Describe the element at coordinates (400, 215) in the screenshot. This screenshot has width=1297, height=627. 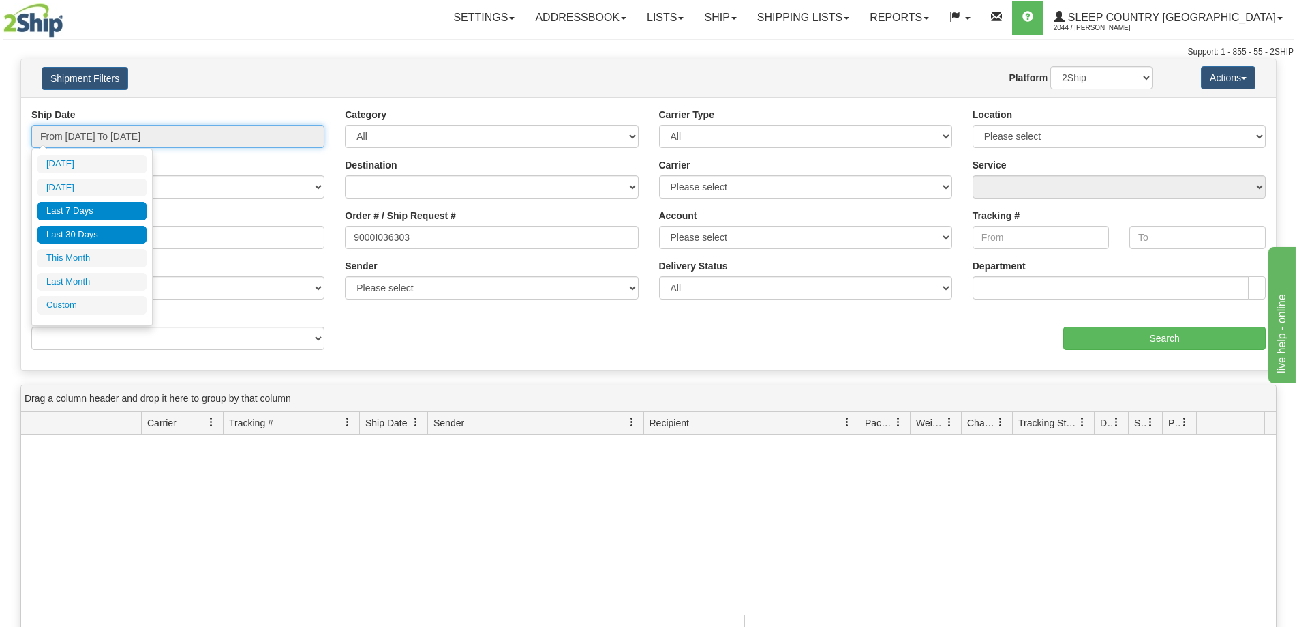
I see `label: Order # / Ship Request #` at that location.